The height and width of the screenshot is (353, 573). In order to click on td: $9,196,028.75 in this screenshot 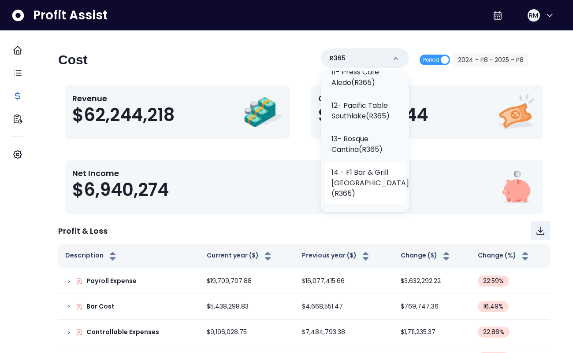, I will do `click(247, 333)`.